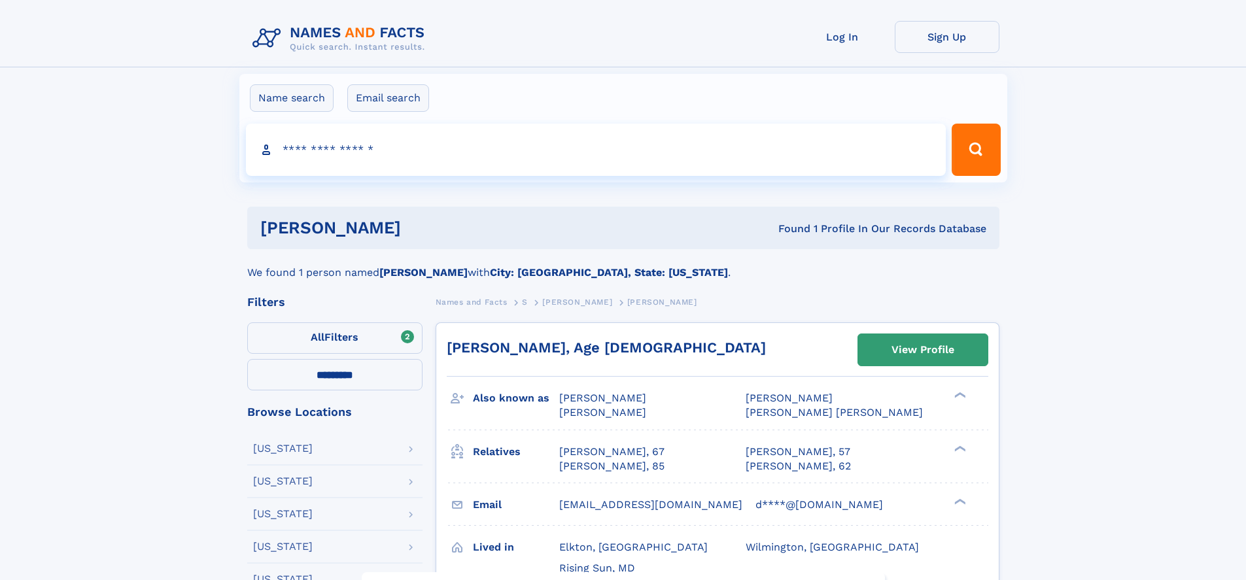  Describe the element at coordinates (597, 568) in the screenshot. I see `span: Rising Sun, MD` at that location.